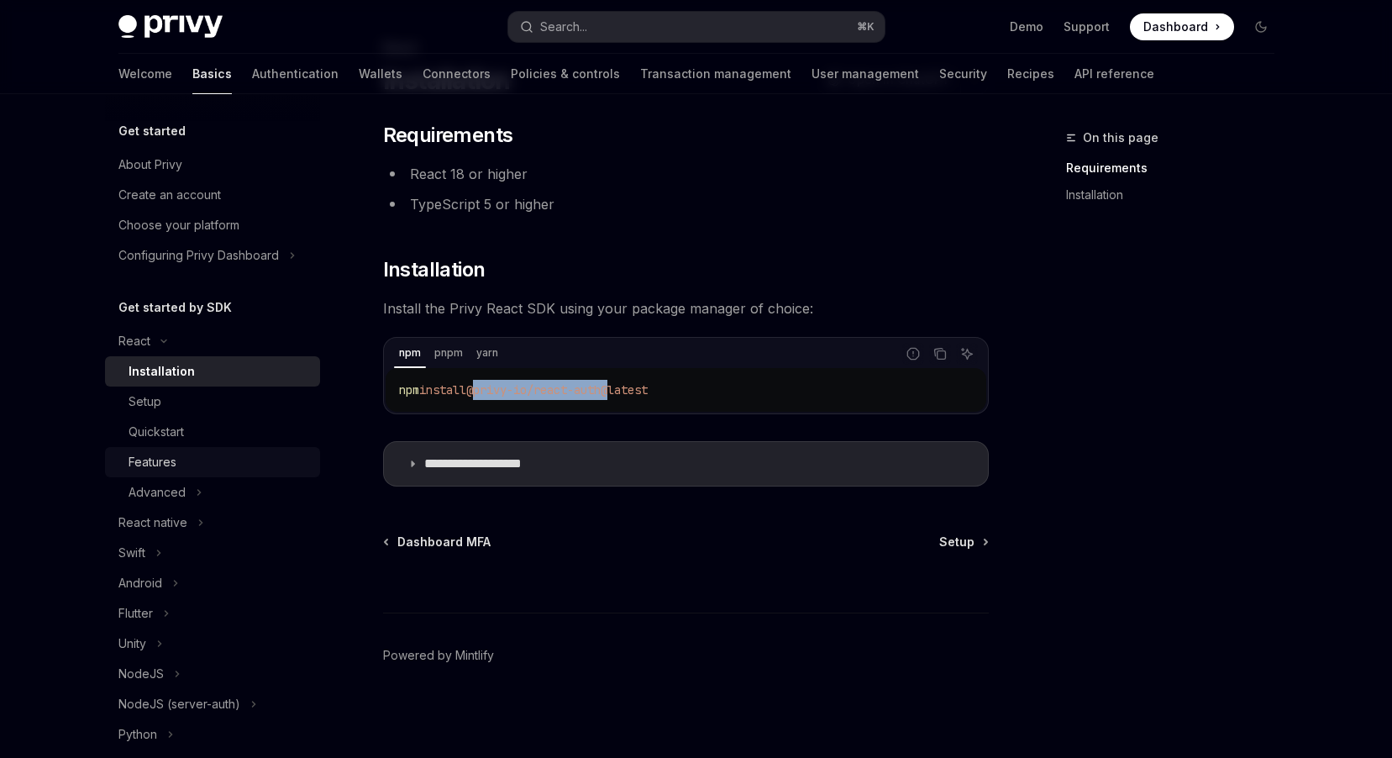 The image size is (1392, 758). Describe the element at coordinates (213, 165) in the screenshot. I see `a: About Privy` at that location.